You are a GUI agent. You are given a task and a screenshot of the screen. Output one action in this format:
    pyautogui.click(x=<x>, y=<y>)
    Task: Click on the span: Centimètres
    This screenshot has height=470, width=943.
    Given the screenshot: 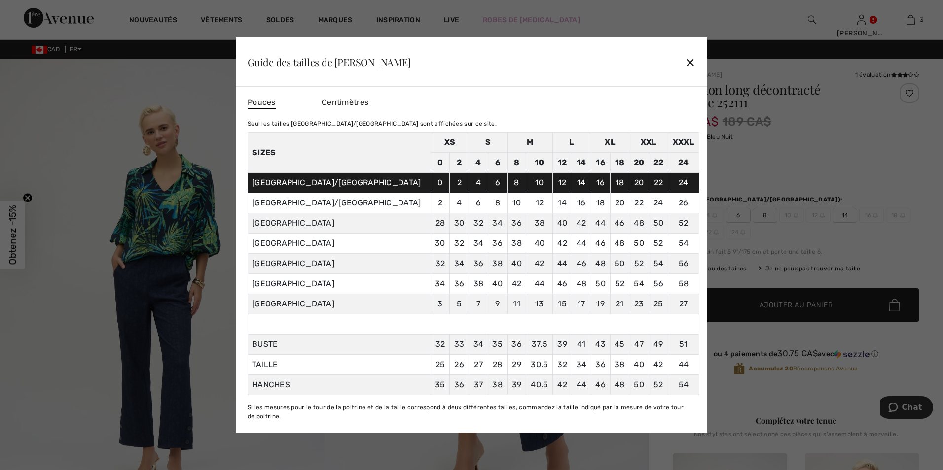 What is the action you would take?
    pyautogui.click(x=345, y=102)
    